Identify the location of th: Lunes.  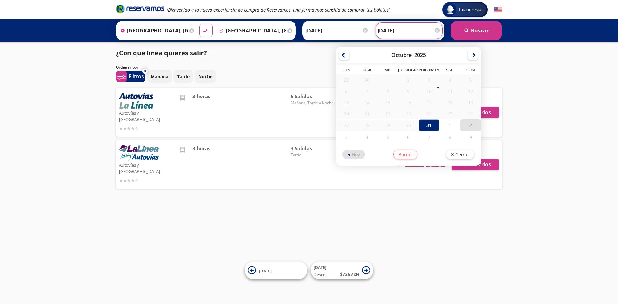
(346, 71).